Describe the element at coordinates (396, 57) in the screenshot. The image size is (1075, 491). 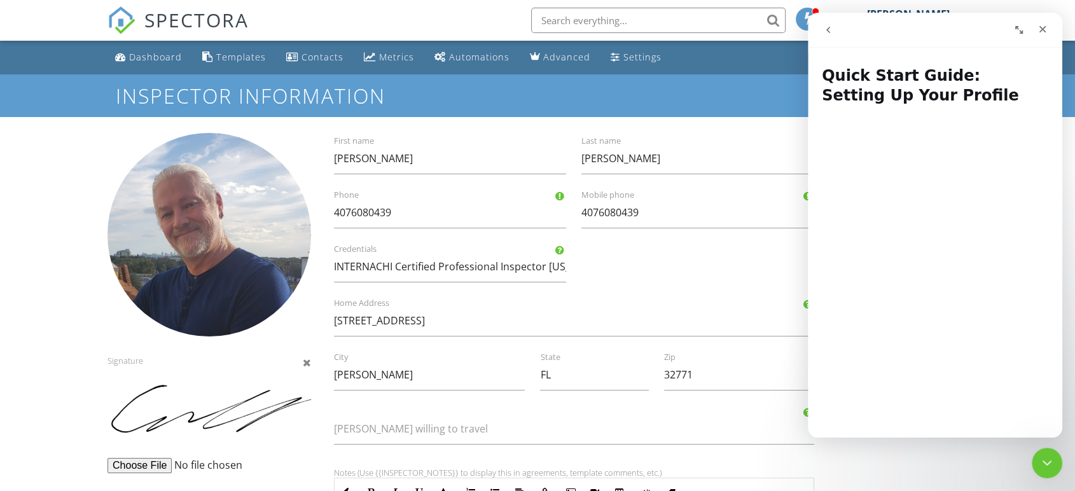
I see `div: Metrics` at that location.